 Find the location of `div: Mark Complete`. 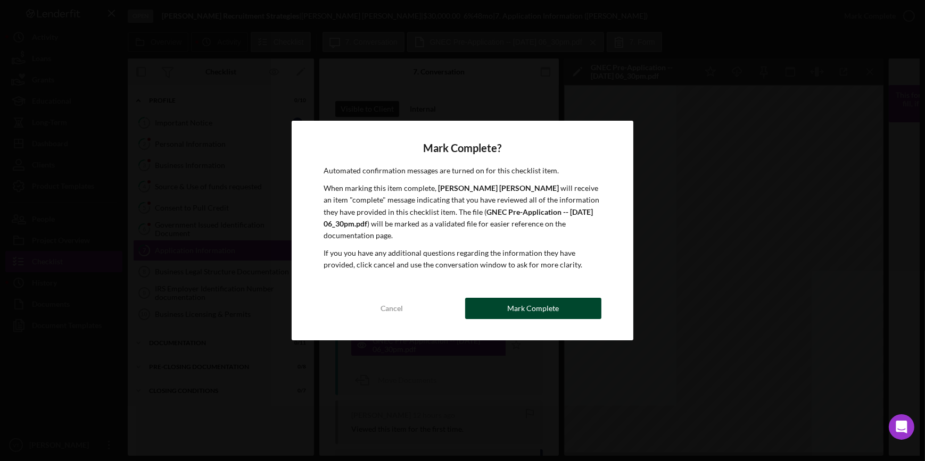

div: Mark Complete is located at coordinates (533, 309).